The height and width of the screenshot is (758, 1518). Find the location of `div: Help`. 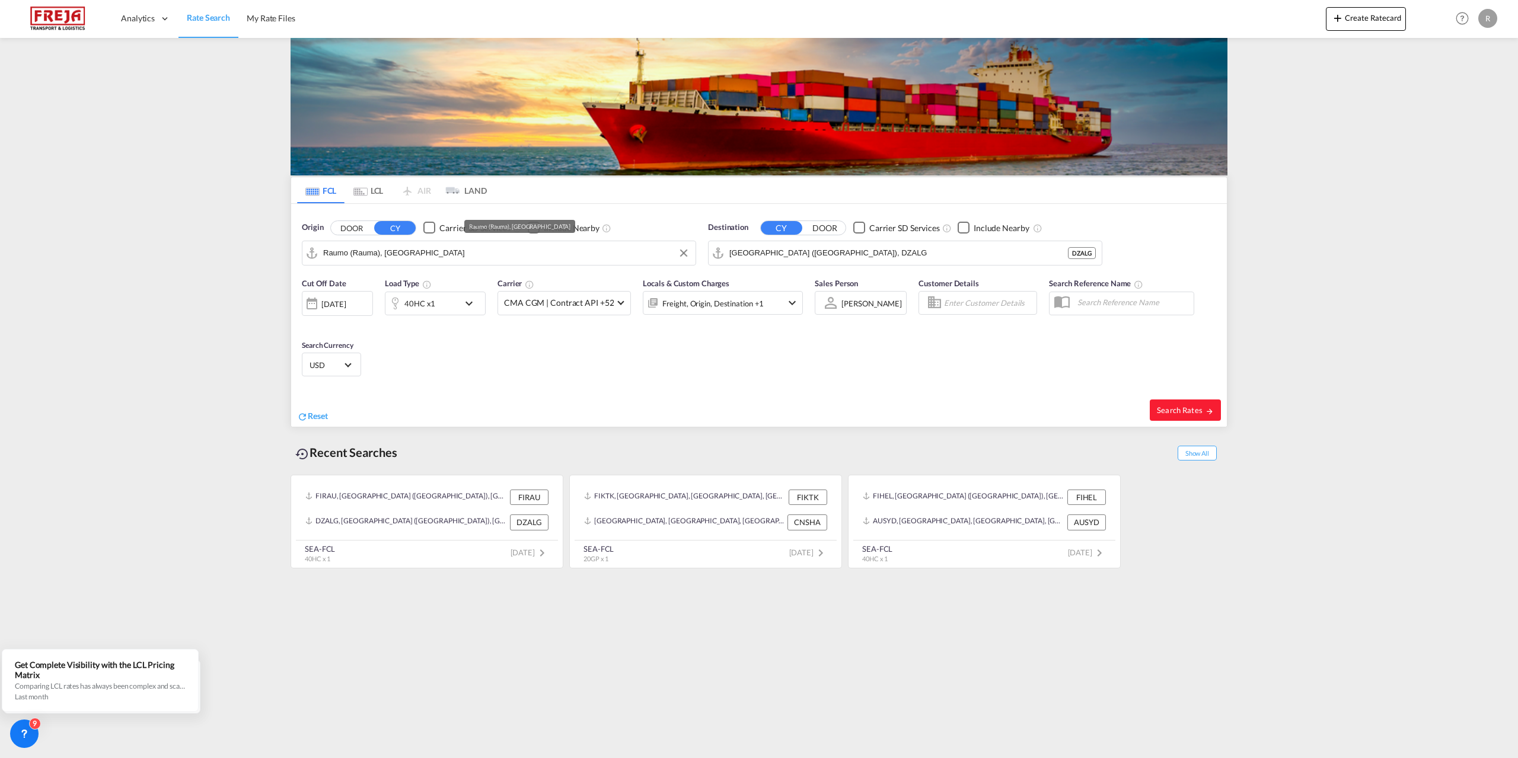

div: Help is located at coordinates (1465, 19).